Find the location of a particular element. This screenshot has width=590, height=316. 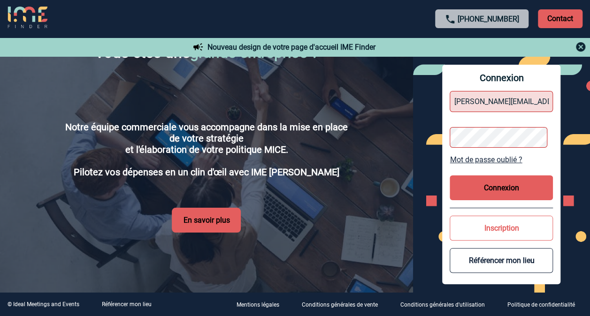

button: Connexion is located at coordinates (501, 188).